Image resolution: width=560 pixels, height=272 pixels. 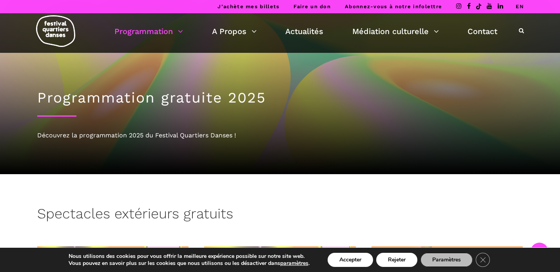 What do you see at coordinates (350, 260) in the screenshot?
I see `button: Accepter` at bounding box center [350, 260].